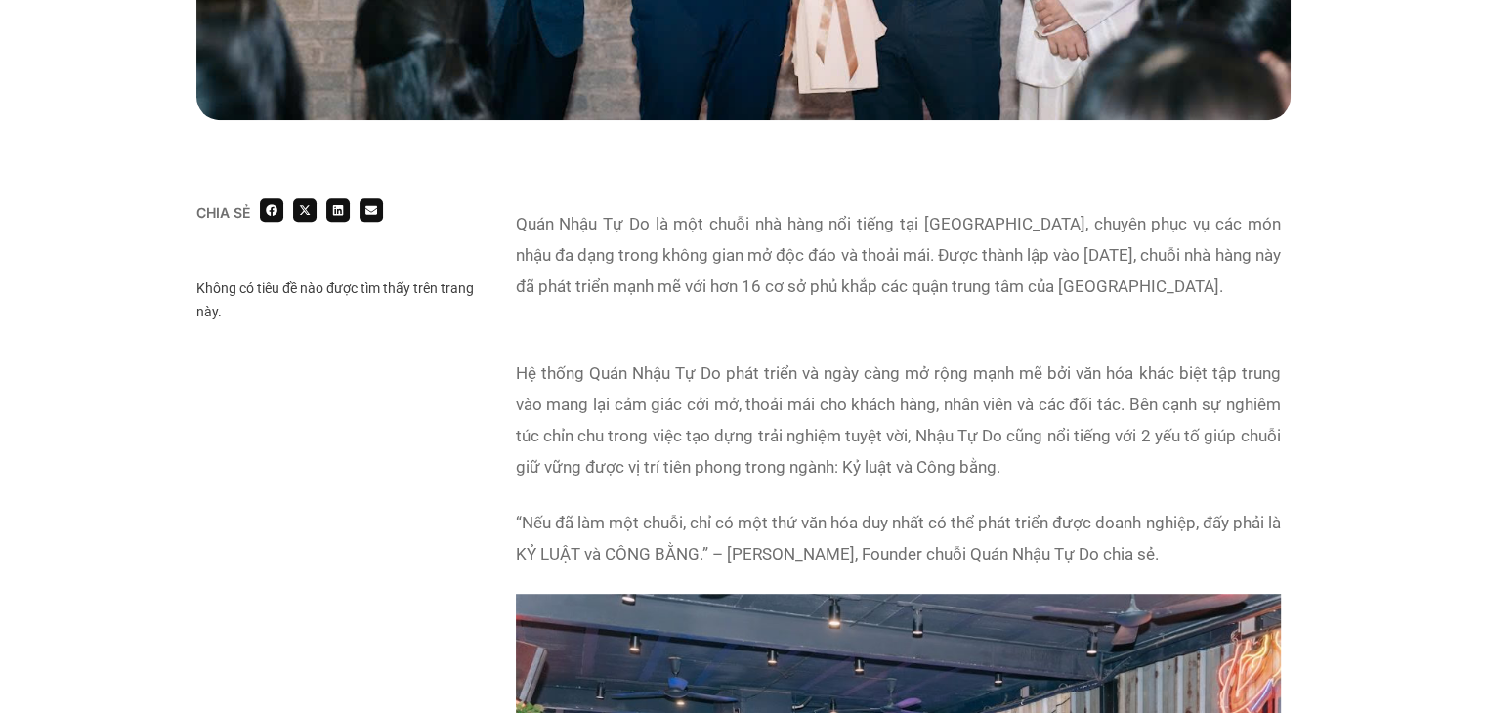 The height and width of the screenshot is (713, 1486). What do you see at coordinates (898, 420) in the screenshot?
I see `p: Hệ thống Quán Nhậu Tự Do phát triển và ngày càng mở rộng mạnh mẽ bởi văn hóa khác biệt tập trung ...` at bounding box center [898, 420].